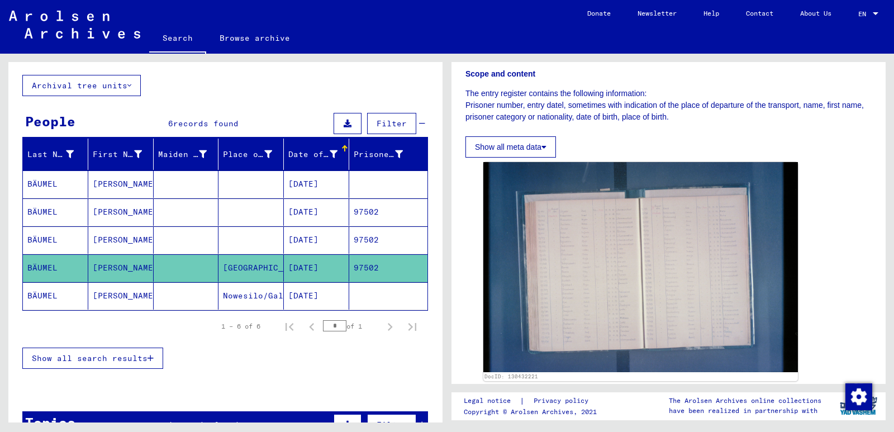 The width and height of the screenshot is (894, 432). What do you see at coordinates (170, 124) in the screenshot?
I see `span: 6` at bounding box center [170, 124].